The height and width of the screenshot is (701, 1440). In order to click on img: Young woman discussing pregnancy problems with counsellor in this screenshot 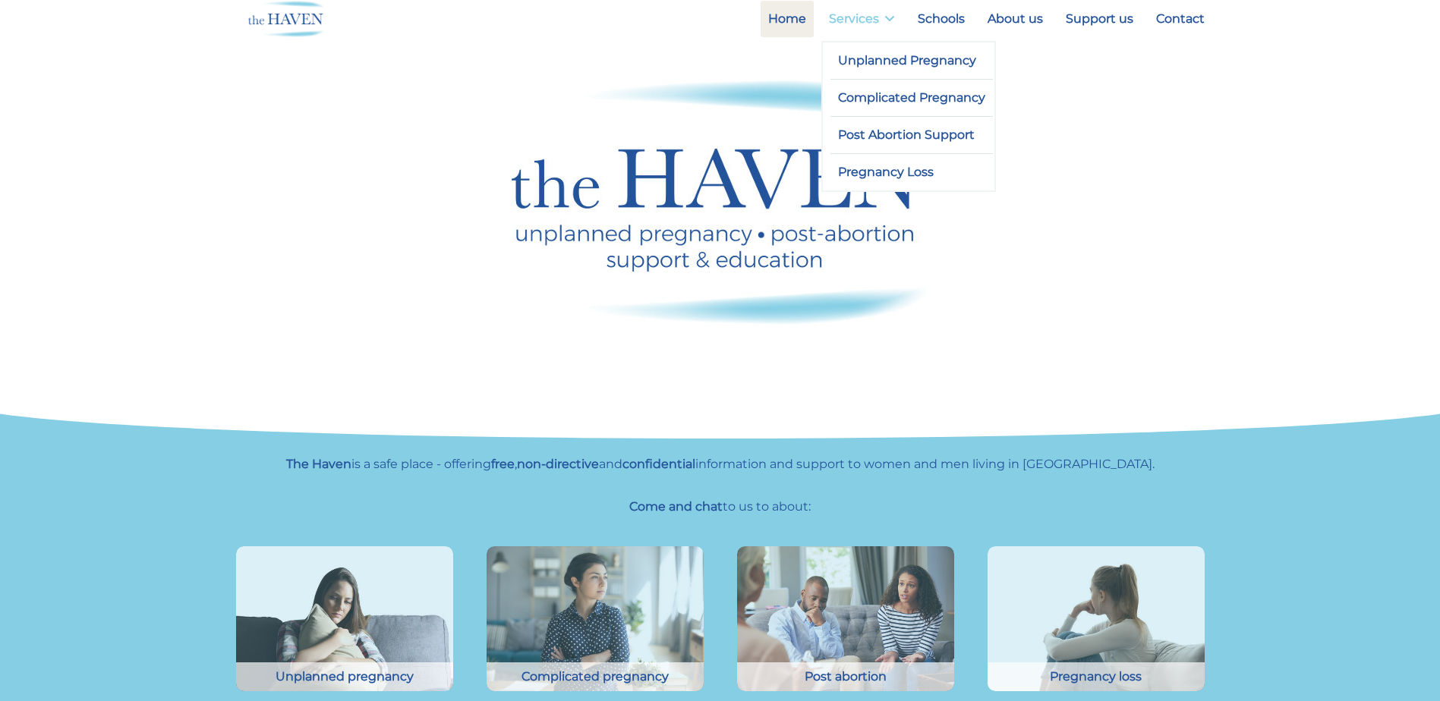, I will do `click(595, 619)`.